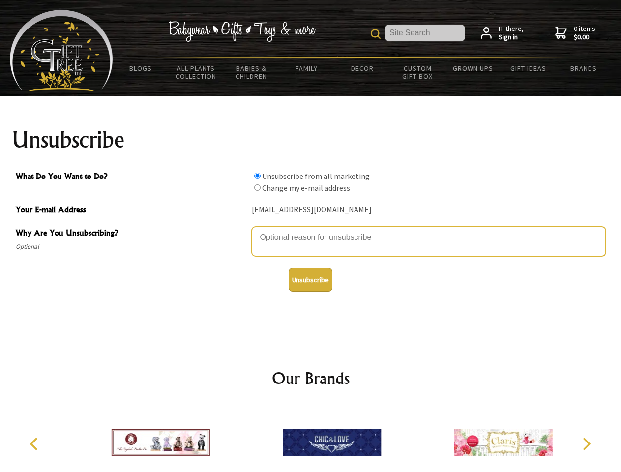 The image size is (621, 472). I want to click on a: Custom Gift Box, so click(417, 72).